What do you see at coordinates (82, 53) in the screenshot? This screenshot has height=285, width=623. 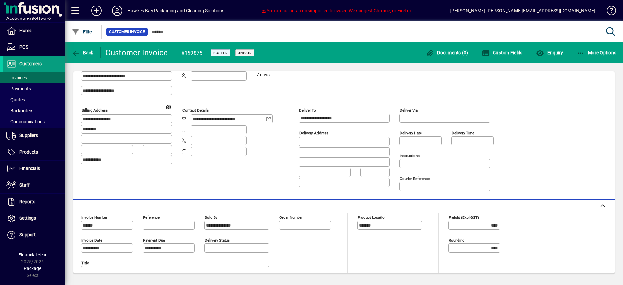 I see `span: Back` at bounding box center [82, 53].